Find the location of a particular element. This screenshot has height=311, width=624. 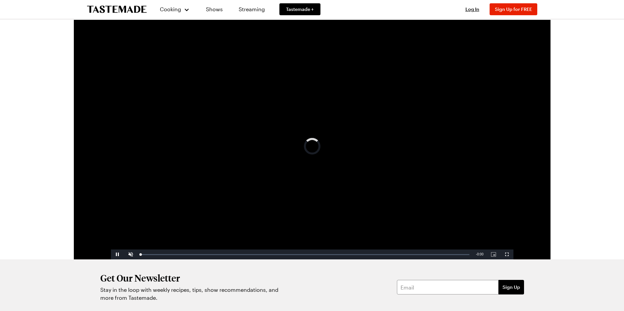

p: Stay in the loop with weekly recipes, tips, show recommendations, and more from Tastemade. is located at coordinates (191, 294).